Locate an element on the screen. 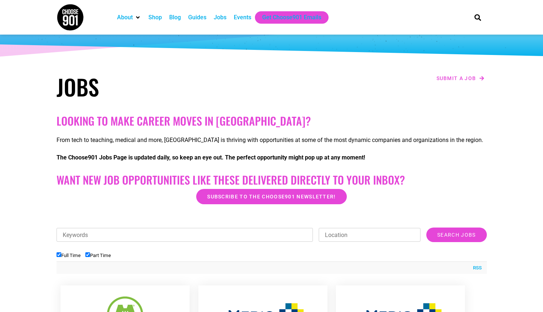 The image size is (543, 312). div: Shop is located at coordinates (155, 17).